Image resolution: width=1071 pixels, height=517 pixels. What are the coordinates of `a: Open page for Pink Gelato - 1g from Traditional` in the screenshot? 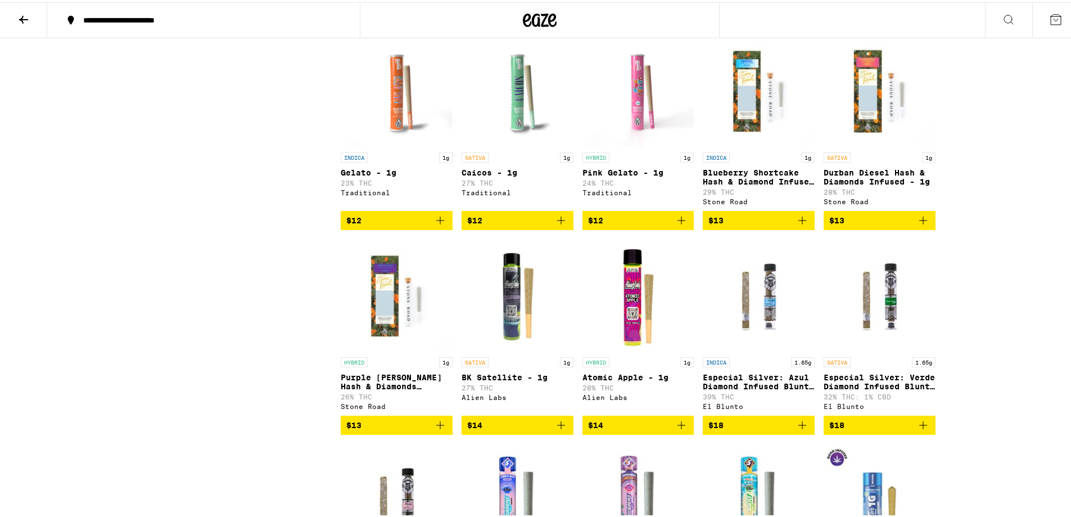 It's located at (638, 120).